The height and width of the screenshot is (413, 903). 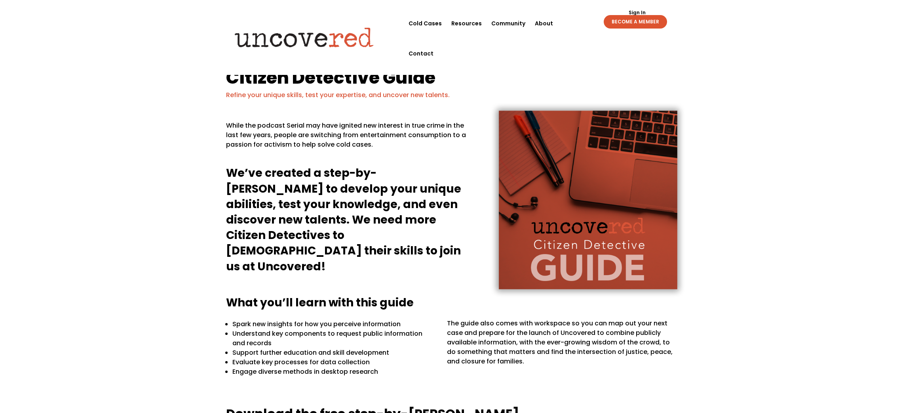 What do you see at coordinates (452, 79) in the screenshot?
I see `h1: Citizen Detective Guide` at bounding box center [452, 79].